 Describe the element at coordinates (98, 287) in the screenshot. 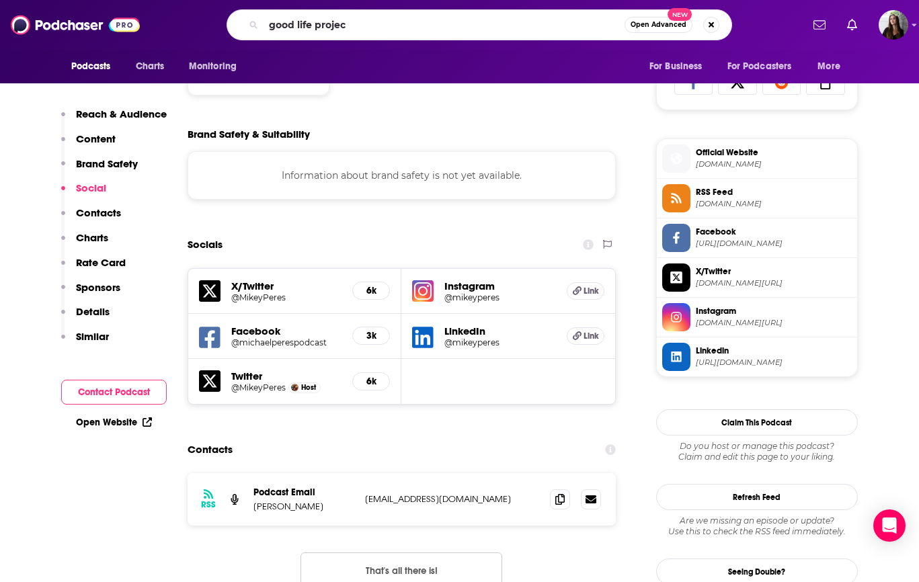

I see `p: Sponsors` at that location.